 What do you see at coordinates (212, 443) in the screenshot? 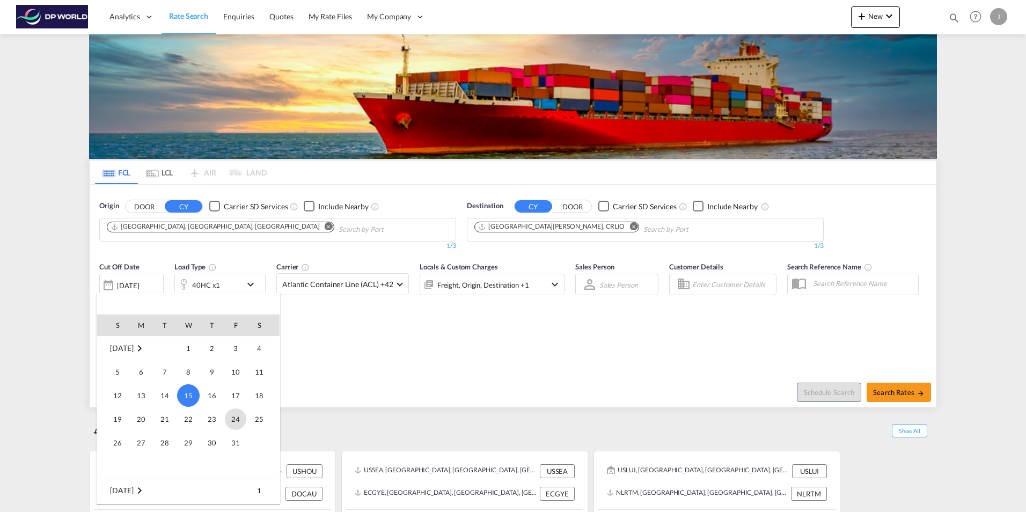
I see `td: Thursday October 30 2025` at bounding box center [212, 443].